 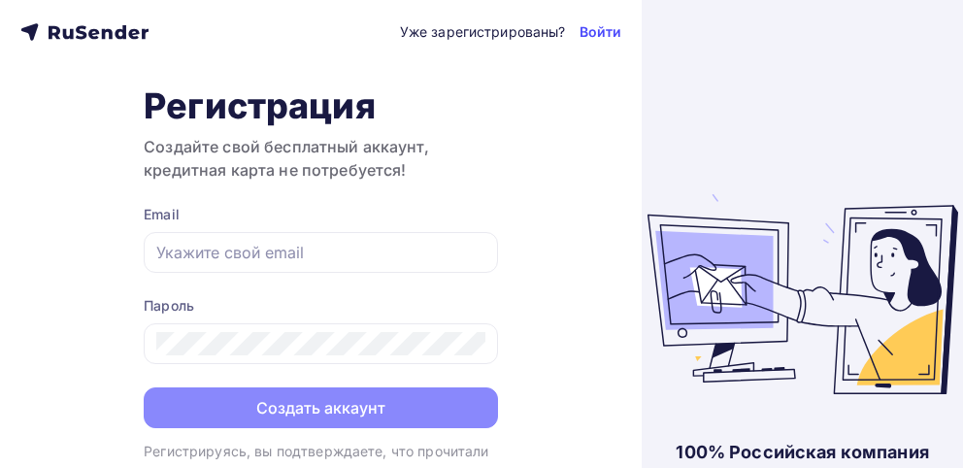 I want to click on div: 100% Российская компания, so click(x=802, y=452).